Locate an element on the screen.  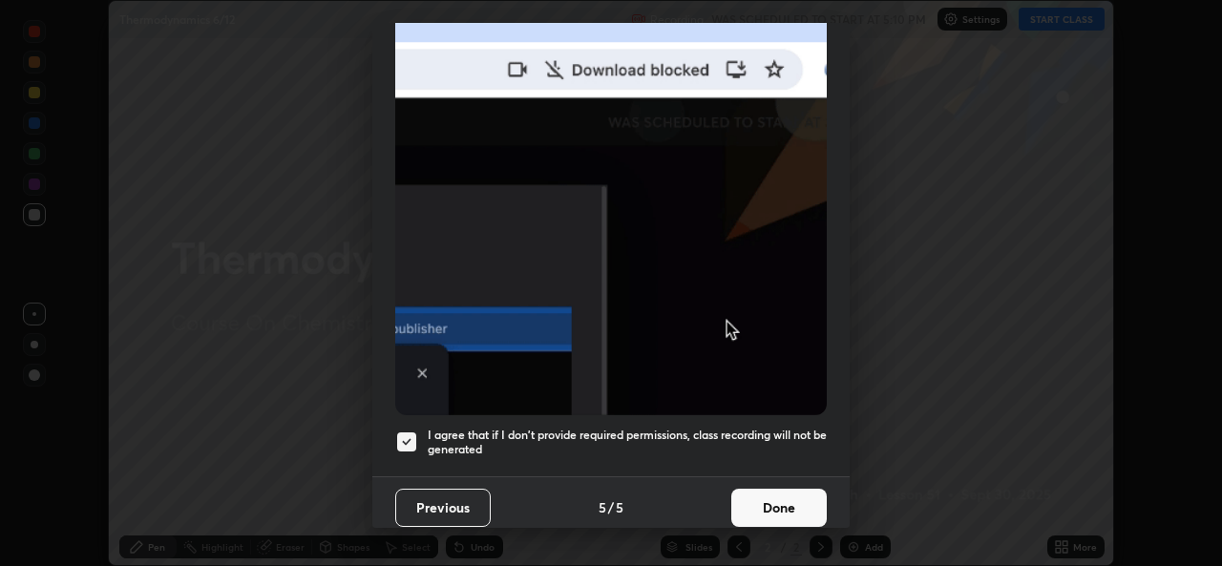
button: Previous is located at coordinates (443, 508).